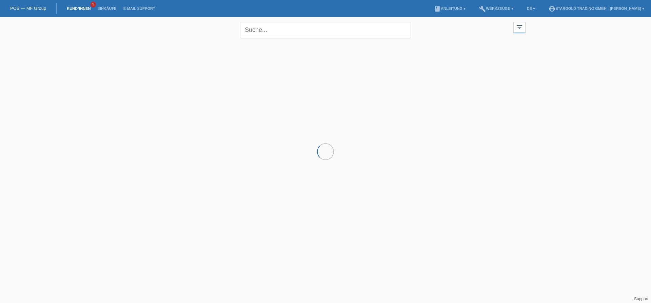 The height and width of the screenshot is (303, 651). What do you see at coordinates (641, 299) in the screenshot?
I see `a: Support` at bounding box center [641, 299].